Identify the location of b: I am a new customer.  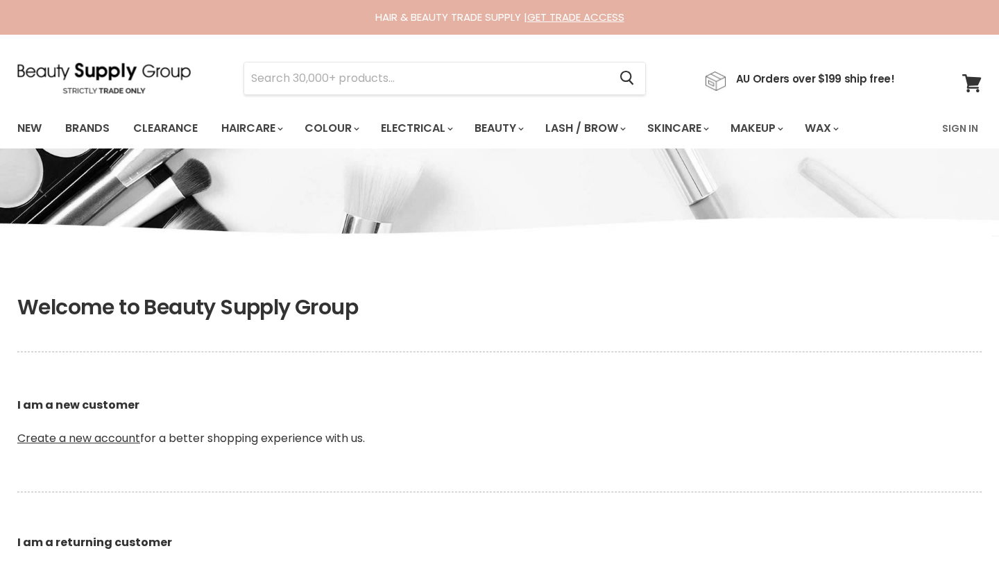
(78, 404).